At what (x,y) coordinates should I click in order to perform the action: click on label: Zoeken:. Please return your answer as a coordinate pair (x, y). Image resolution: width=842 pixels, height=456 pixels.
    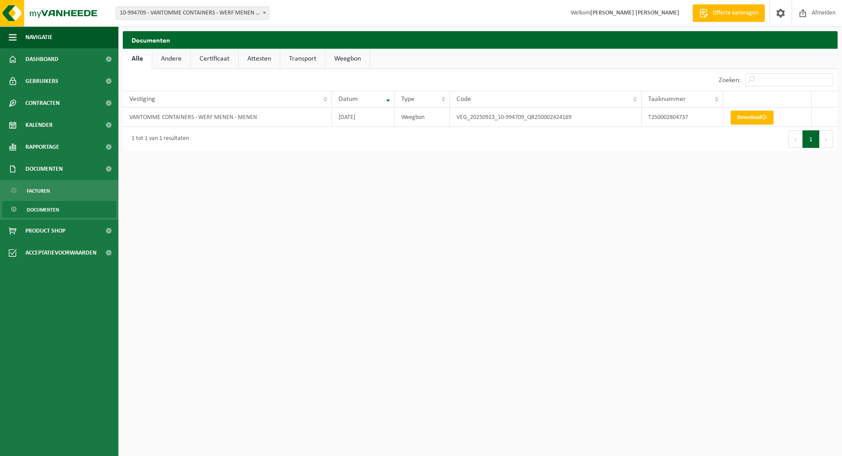
    Looking at the image, I should click on (730, 80).